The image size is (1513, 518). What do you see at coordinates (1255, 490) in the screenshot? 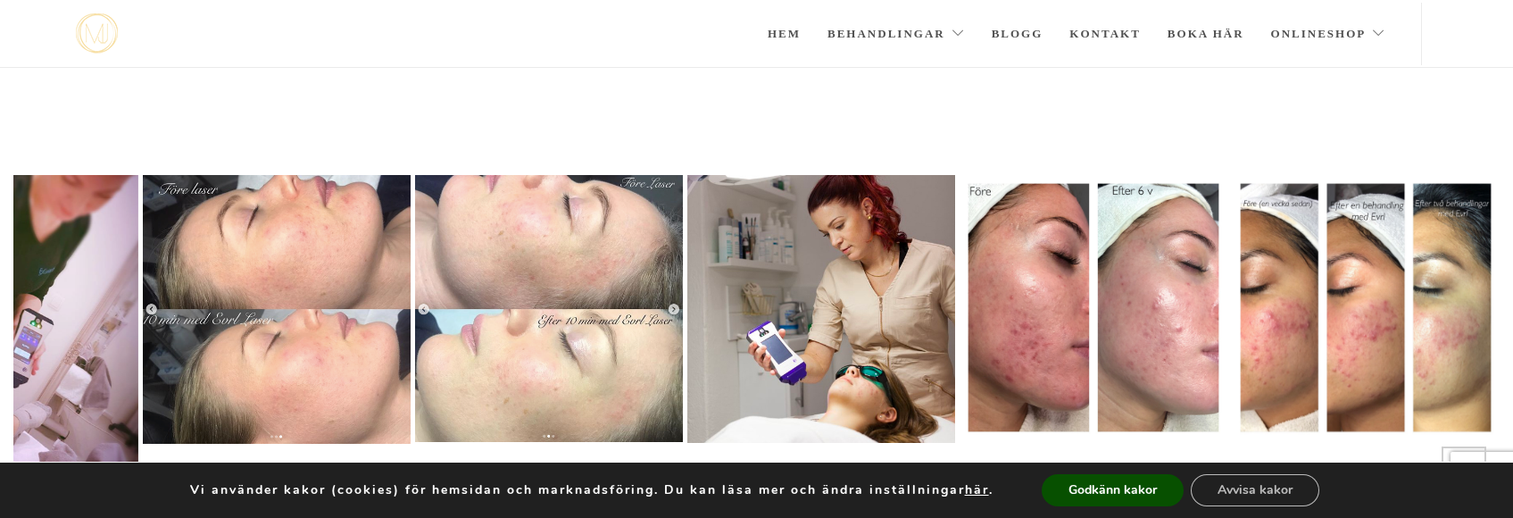
I see `button: Avvisa kakor` at bounding box center [1255, 490].